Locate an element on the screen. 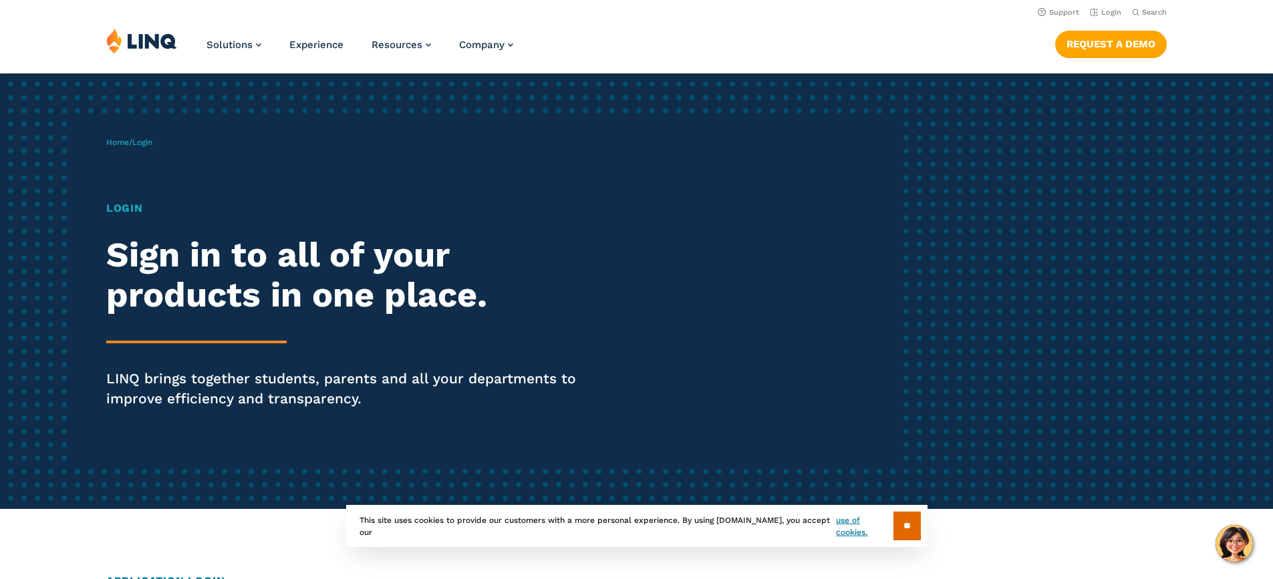 This screenshot has height=579, width=1273. span: Solutions is located at coordinates (229, 45).